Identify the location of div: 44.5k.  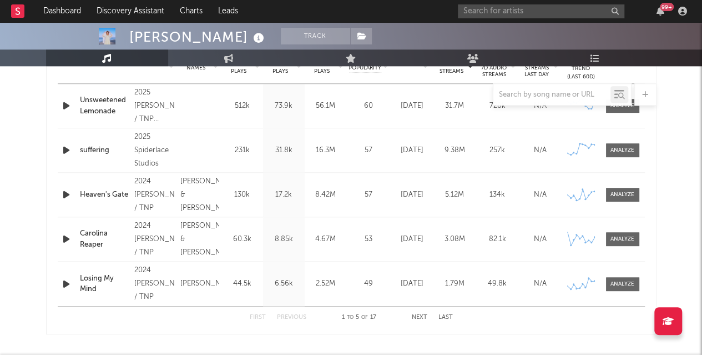
(242, 284).